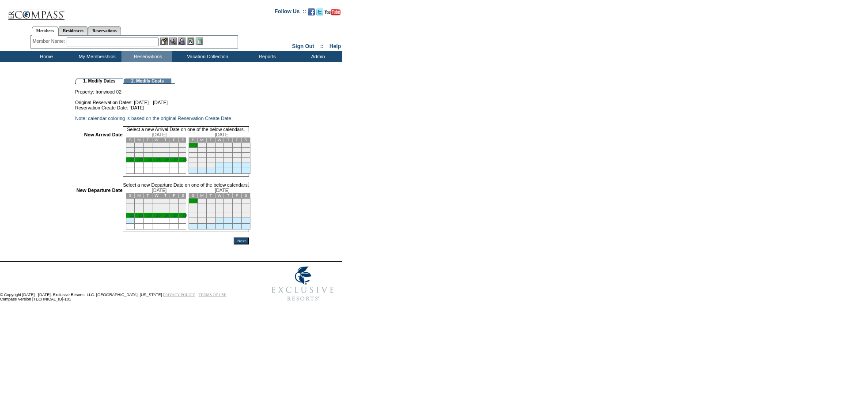  What do you see at coordinates (266, 56) in the screenshot?
I see `td: Reports` at bounding box center [266, 56].